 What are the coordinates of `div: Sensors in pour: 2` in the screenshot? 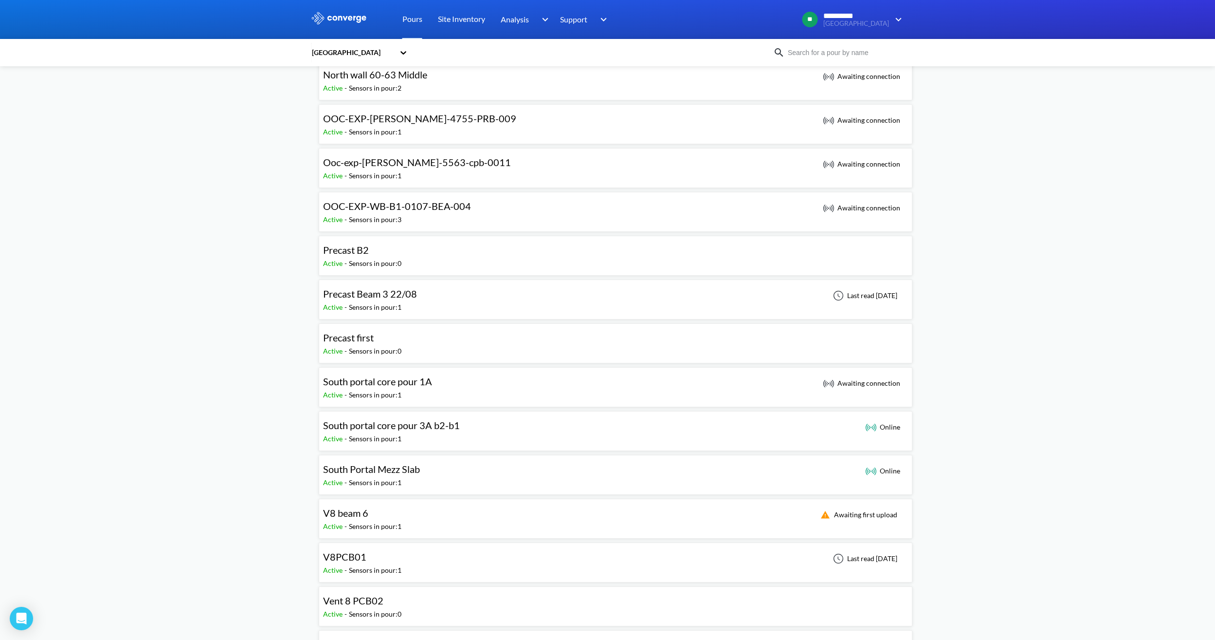 It's located at (375, 88).